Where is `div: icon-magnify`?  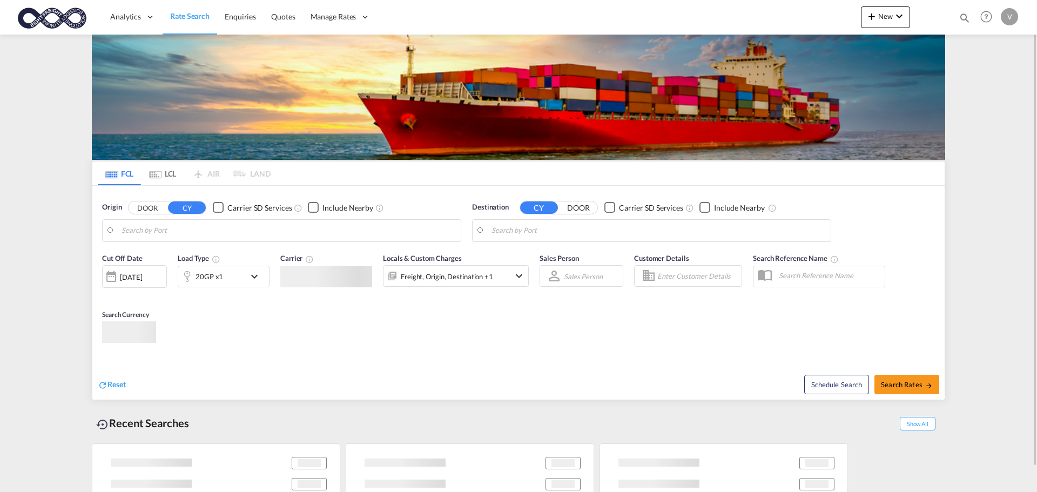 div: icon-magnify is located at coordinates (965, 20).